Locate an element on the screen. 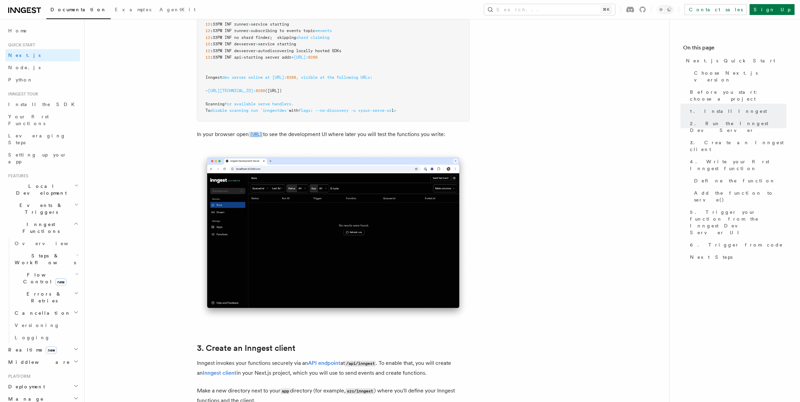 This screenshot has height=402, width=800. span: Logging is located at coordinates (32, 337).